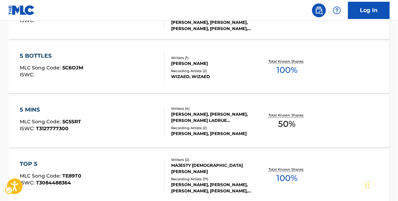  What do you see at coordinates (53, 183) in the screenshot?
I see `span: T3084488364` at bounding box center [53, 183].